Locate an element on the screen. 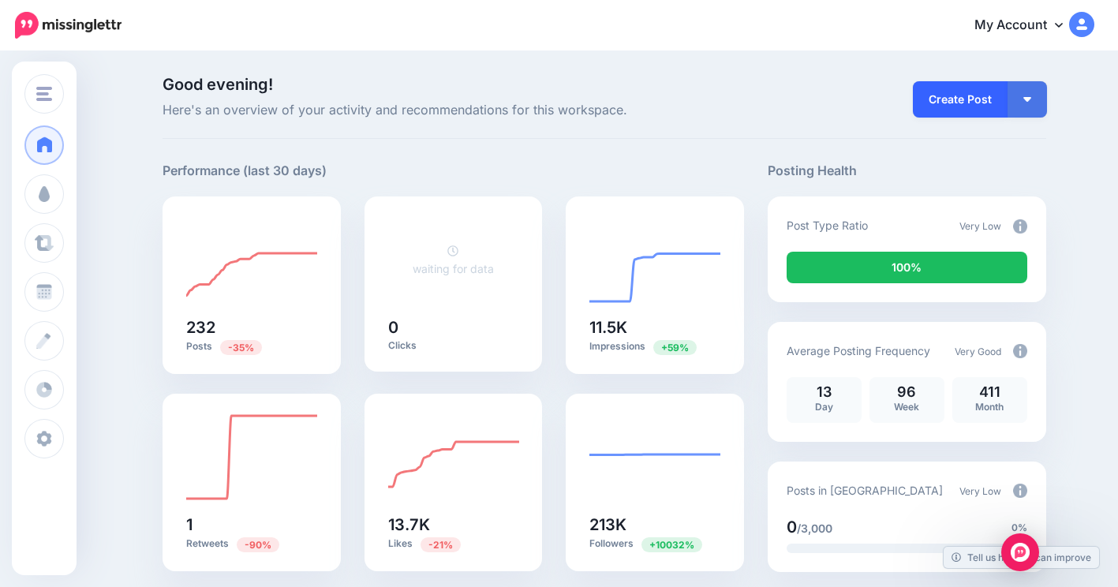 The height and width of the screenshot is (587, 1118). span: /3,000 is located at coordinates (814, 528).